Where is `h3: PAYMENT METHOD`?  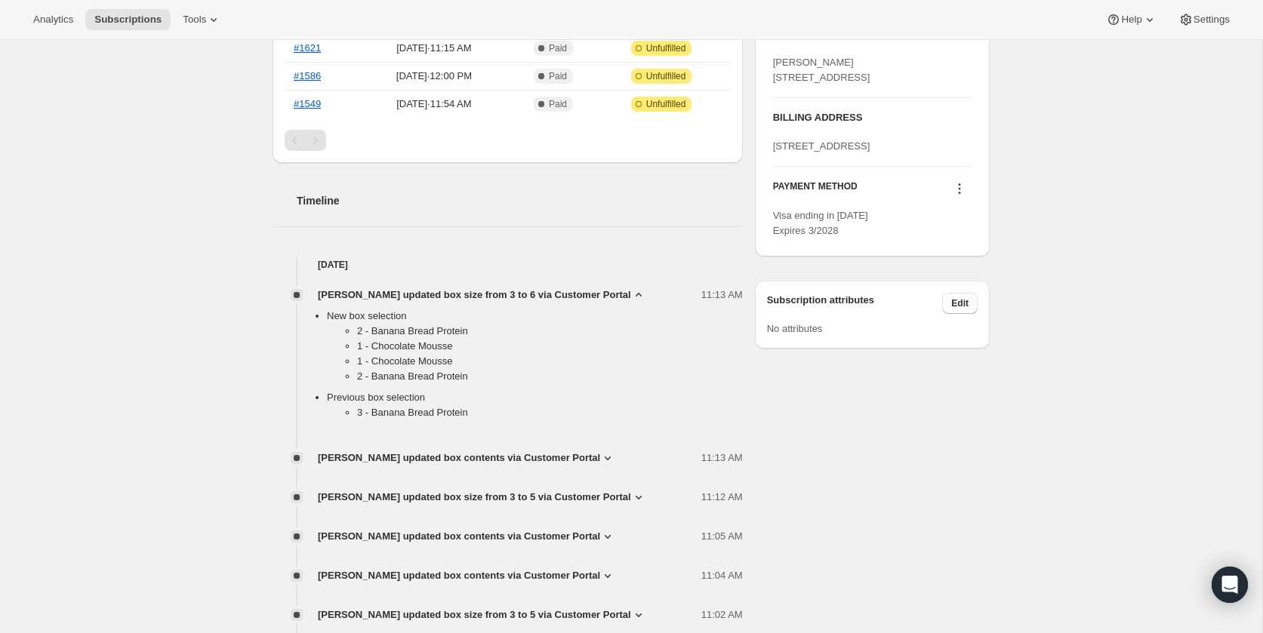 h3: PAYMENT METHOD is located at coordinates (815, 190).